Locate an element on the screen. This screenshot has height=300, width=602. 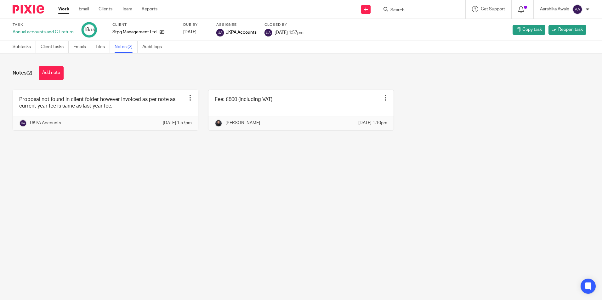
input: Search is located at coordinates (418, 10).